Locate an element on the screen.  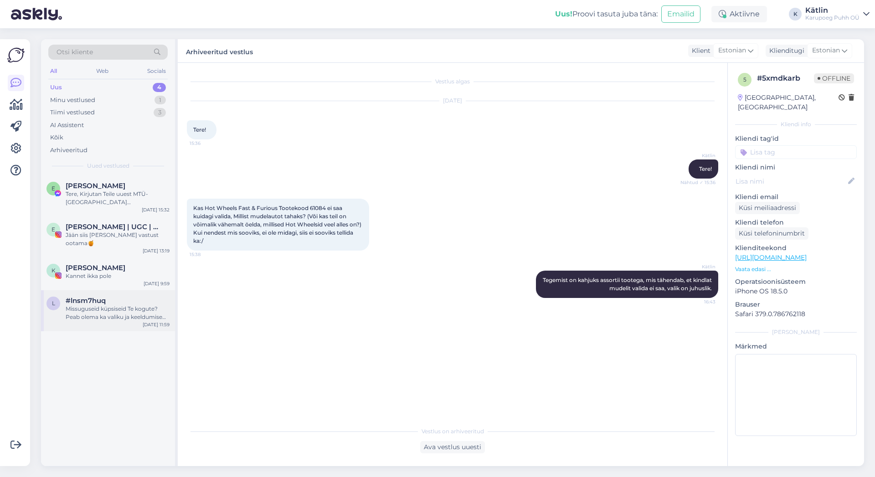
div: Missuguseid küpsiseid Te kogute? Peab olema ka valiku ja keeldumise võimalus. is located at coordinates (118, 313).